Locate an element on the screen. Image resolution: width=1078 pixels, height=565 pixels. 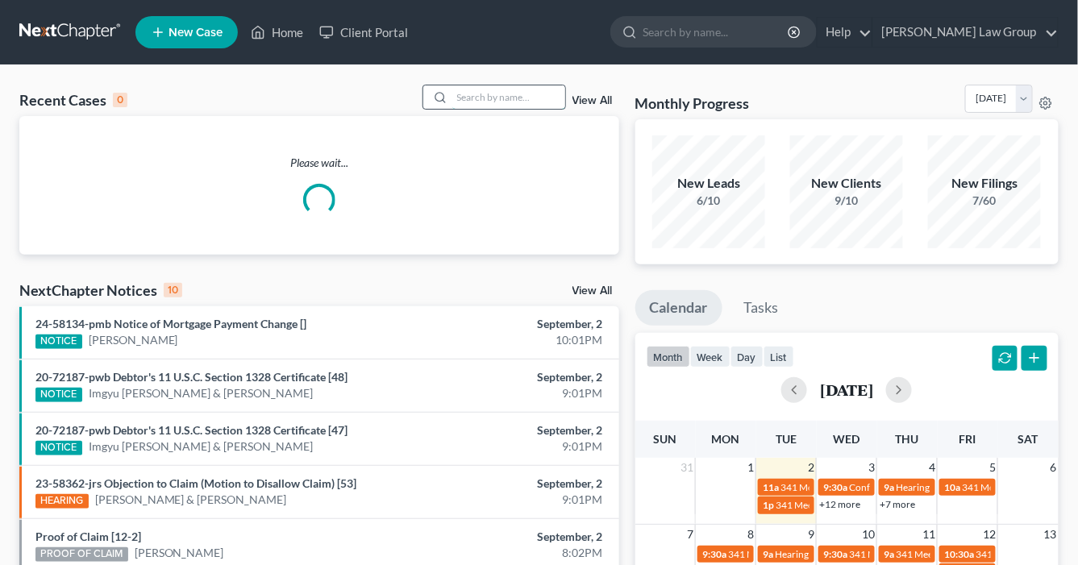
button: list is located at coordinates (779, 356).